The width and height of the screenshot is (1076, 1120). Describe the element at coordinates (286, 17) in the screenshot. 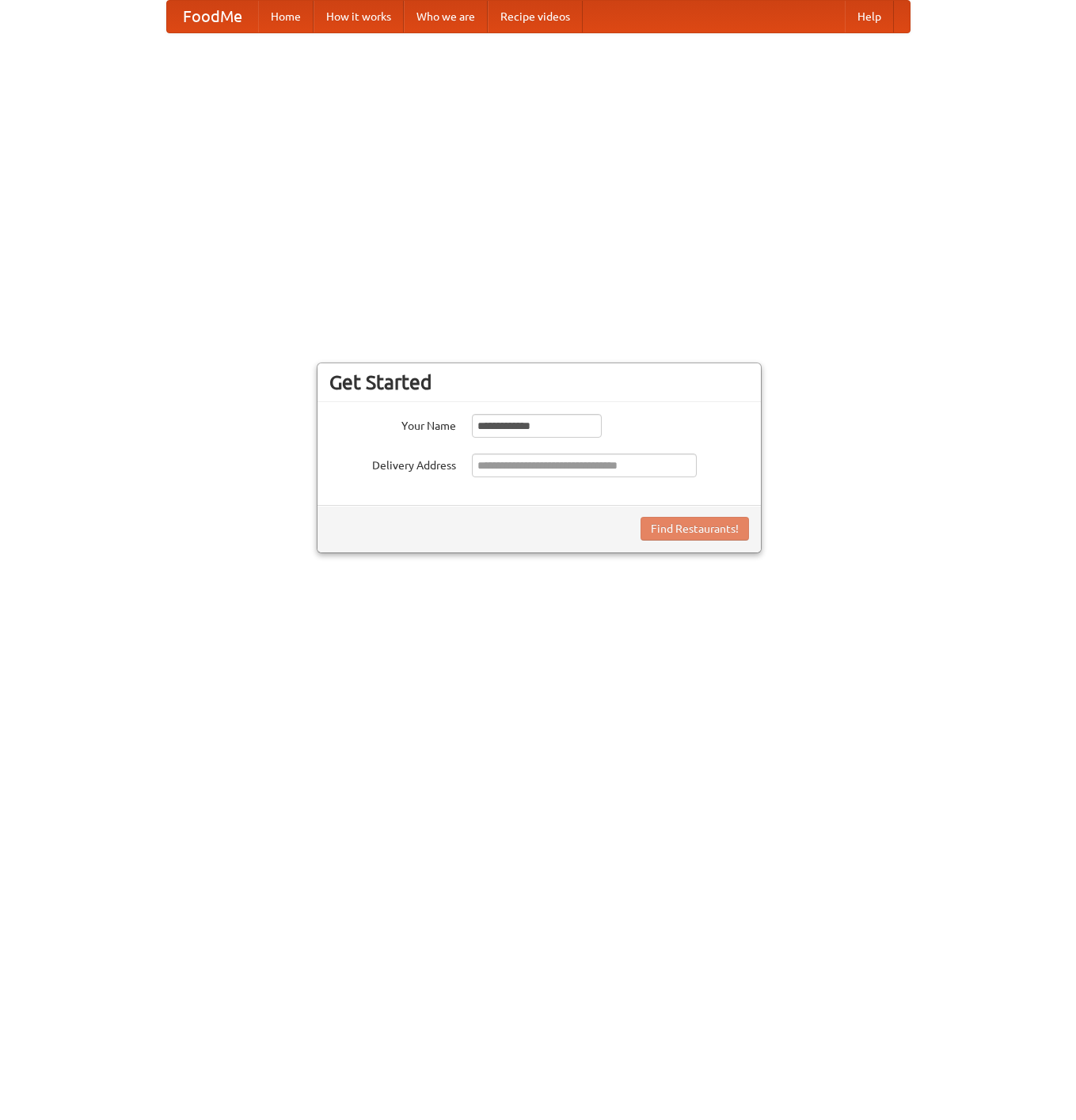

I see `a: Home` at that location.